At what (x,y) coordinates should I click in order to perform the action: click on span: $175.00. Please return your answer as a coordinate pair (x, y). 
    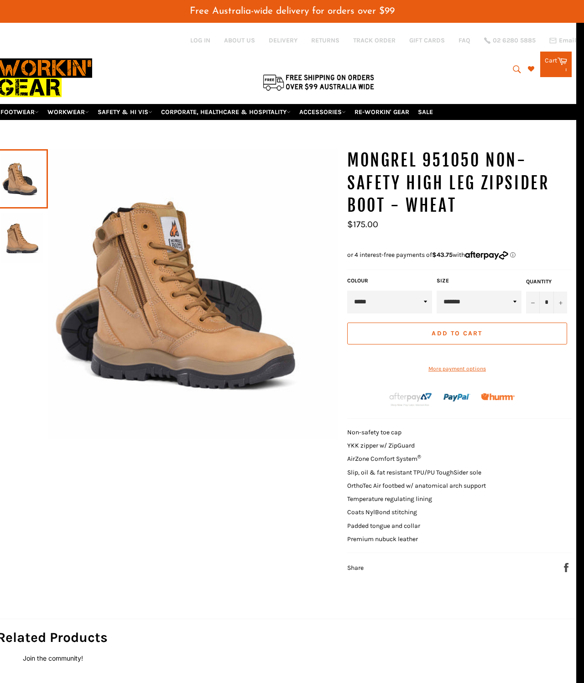
    Looking at the image, I should click on (363, 224).